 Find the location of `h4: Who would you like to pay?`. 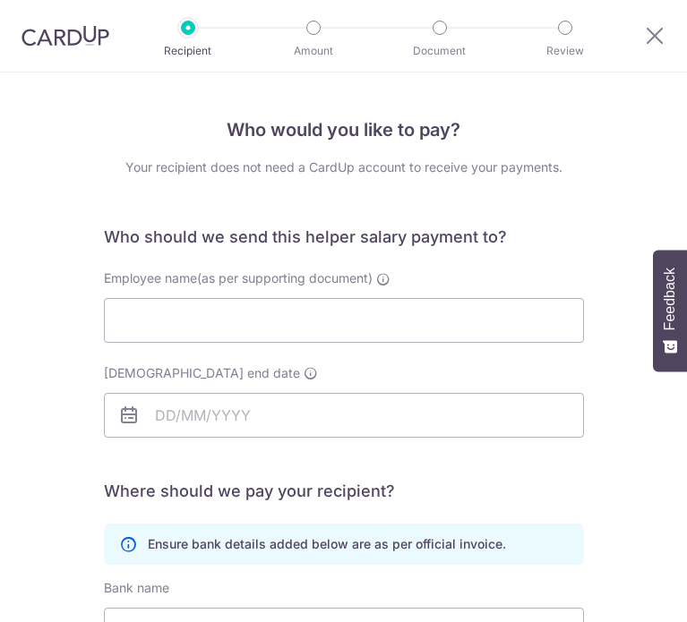

h4: Who would you like to pay? is located at coordinates (344, 130).